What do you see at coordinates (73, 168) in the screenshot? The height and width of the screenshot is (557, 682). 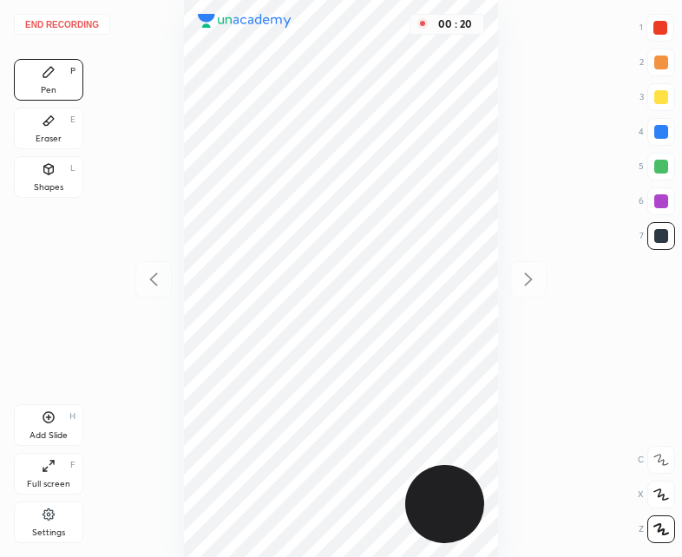 I see `div: L` at bounding box center [73, 168].